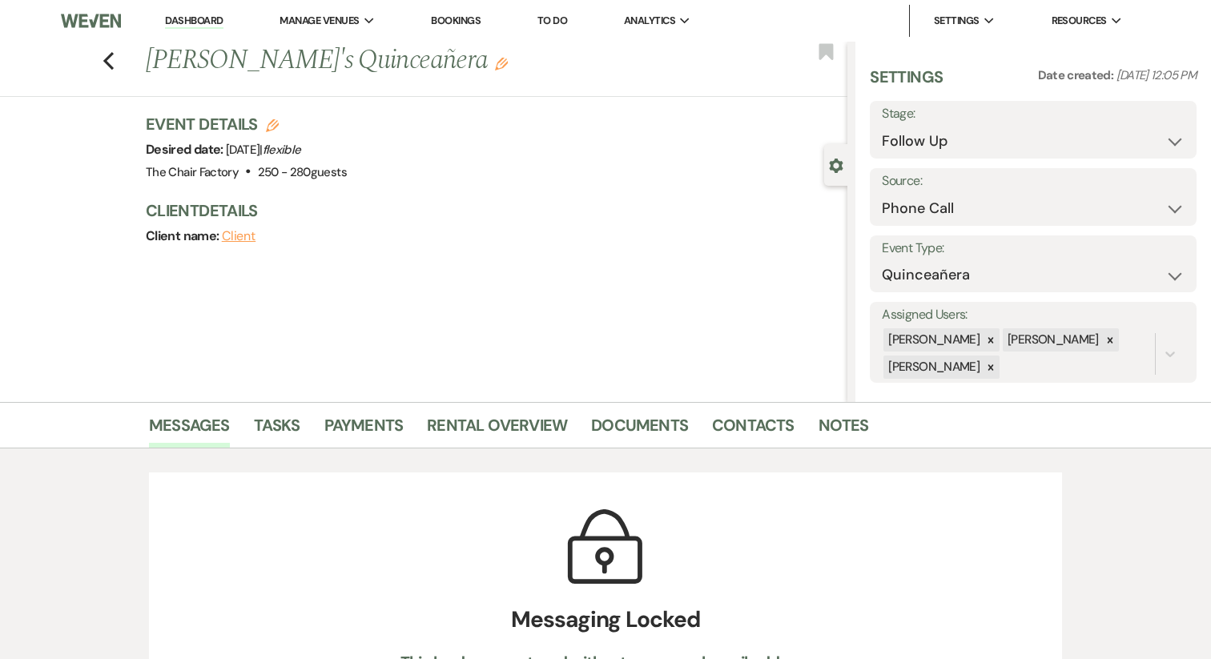  Describe the element at coordinates (186, 149) in the screenshot. I see `span: Desired date:` at that location.